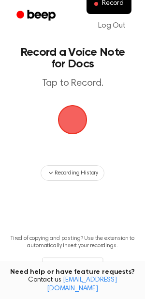 The image size is (145, 299). What do you see at coordinates (73, 285) in the screenshot?
I see `span: Contact us` at bounding box center [73, 285].